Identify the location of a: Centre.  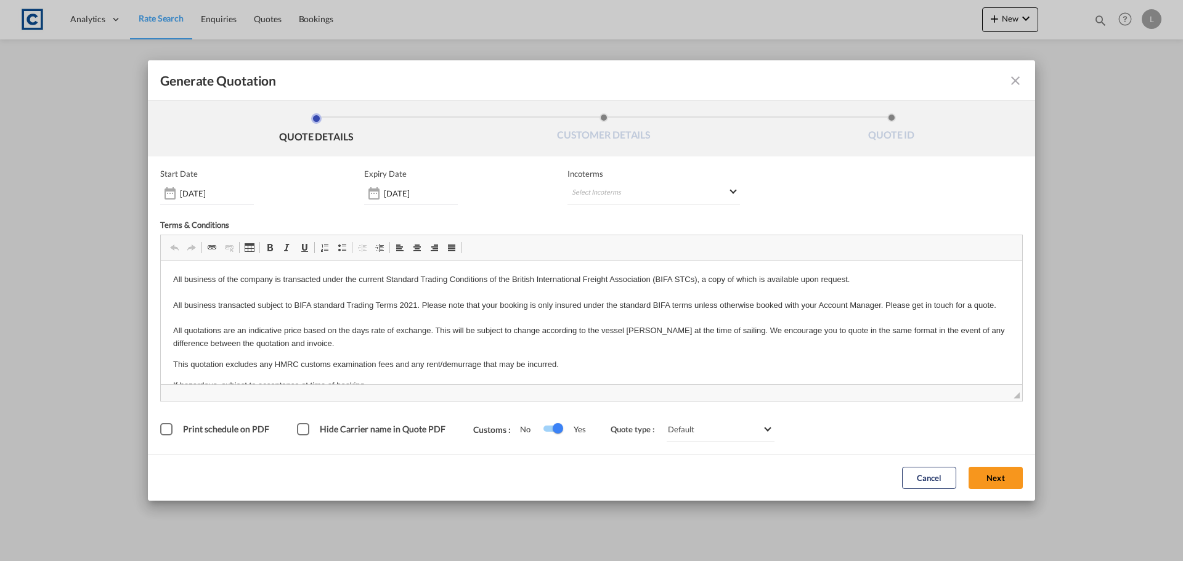
(417, 248).